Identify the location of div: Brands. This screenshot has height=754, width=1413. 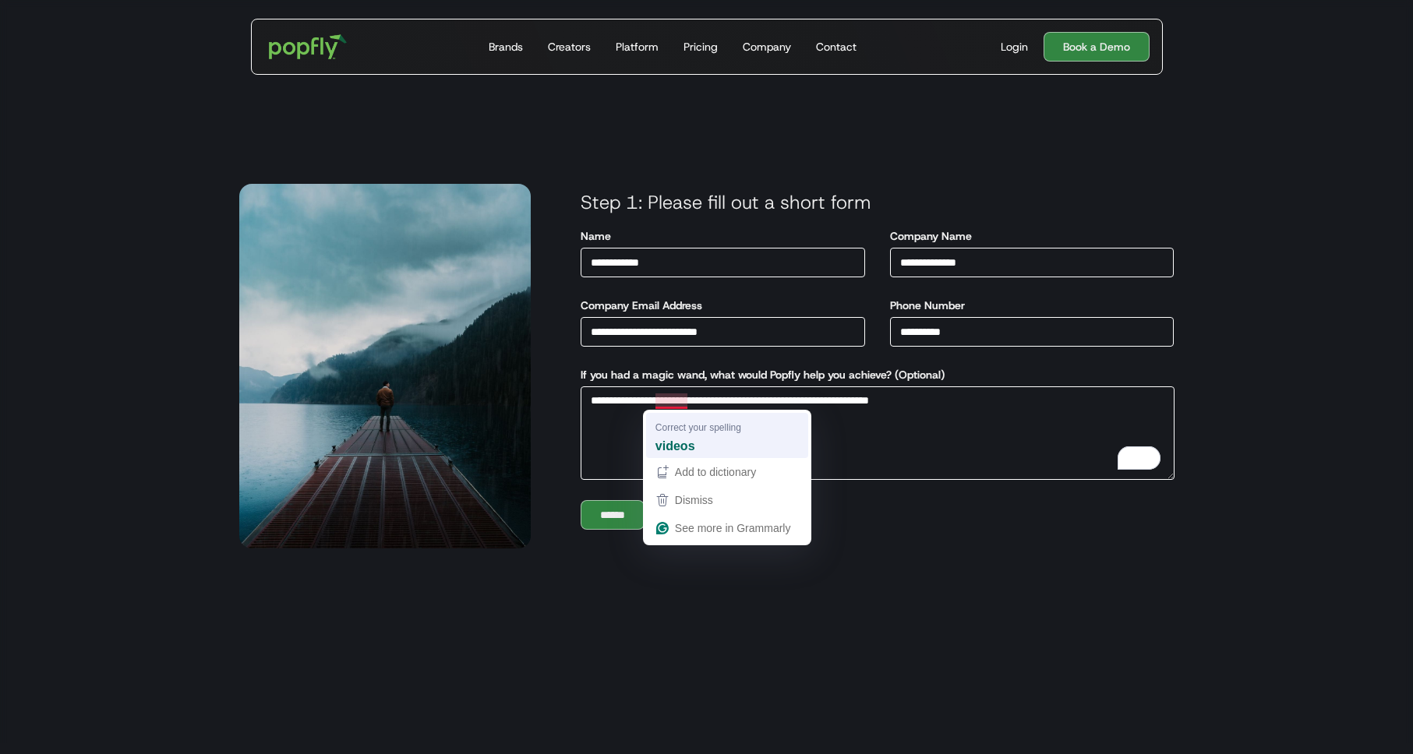
(506, 47).